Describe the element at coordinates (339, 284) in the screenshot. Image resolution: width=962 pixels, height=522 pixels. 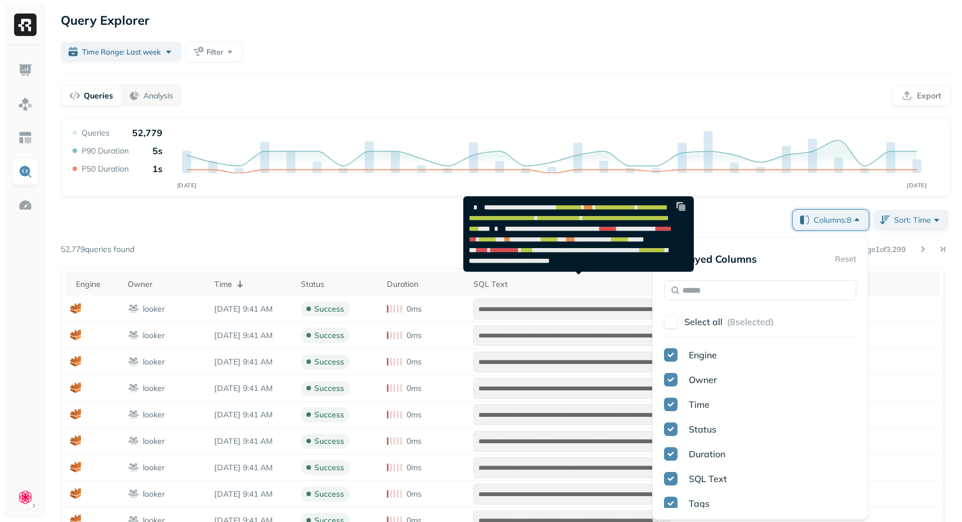
I see `div: Status` at that location.